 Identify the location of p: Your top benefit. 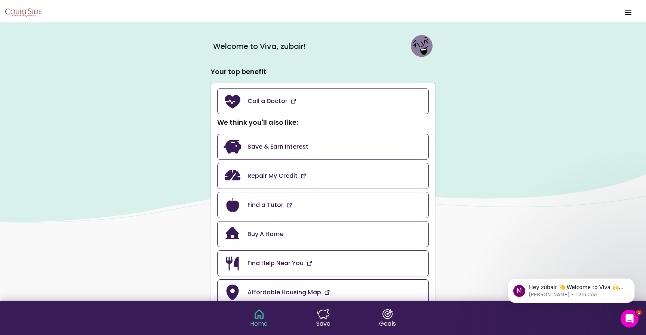
(323, 72).